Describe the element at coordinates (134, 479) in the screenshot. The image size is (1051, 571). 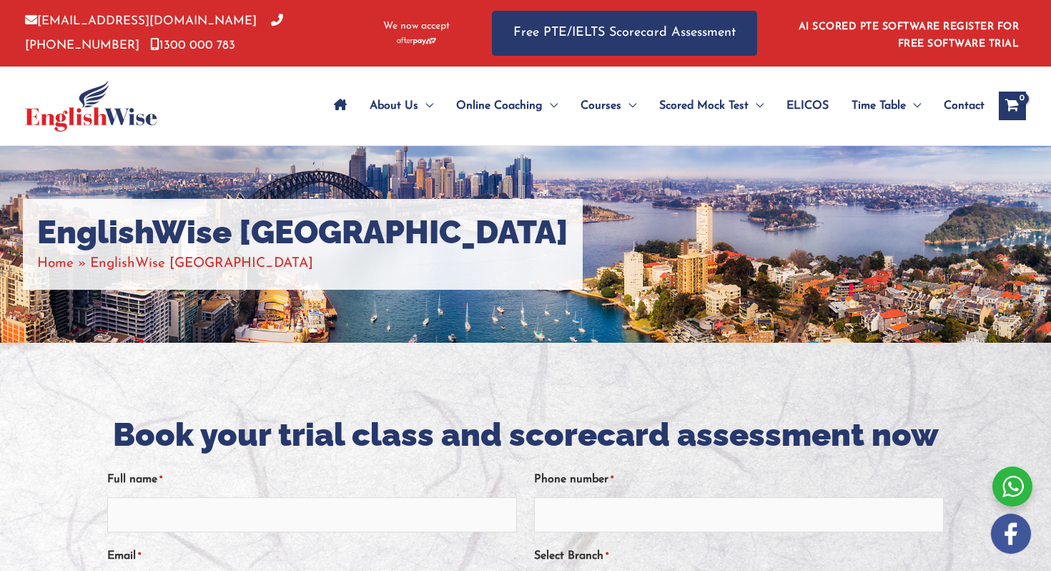
I see `label: Full name` at that location.